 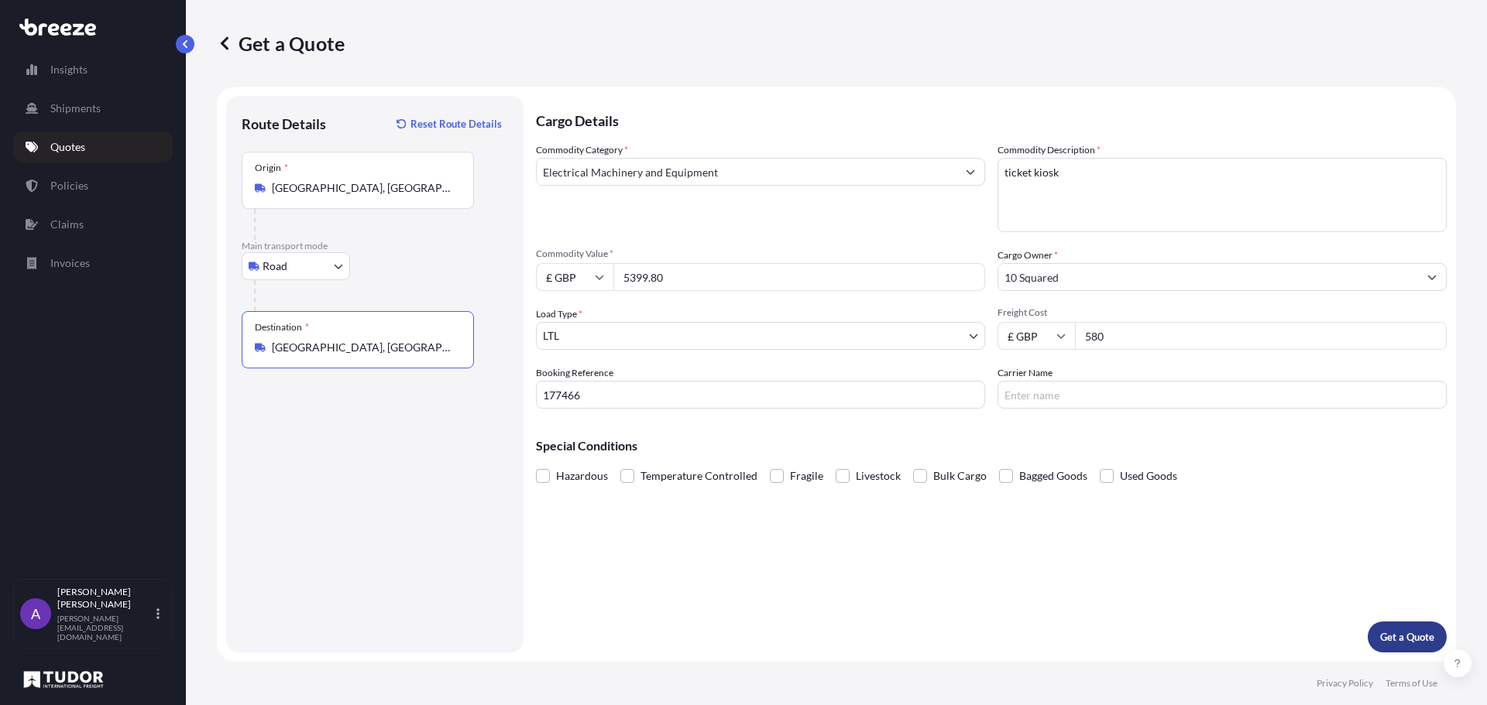 What do you see at coordinates (70, 263) in the screenshot?
I see `p: Invoices` at bounding box center [70, 263].